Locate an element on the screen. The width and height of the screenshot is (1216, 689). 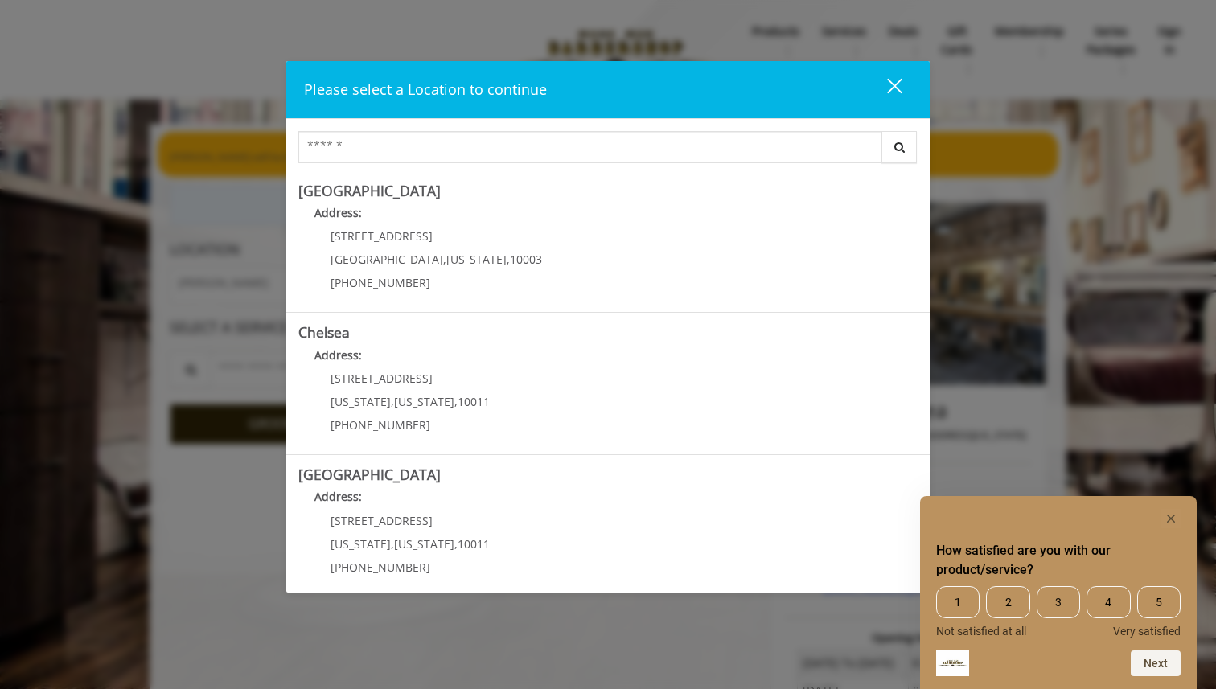
span: 10003 is located at coordinates (526, 259).